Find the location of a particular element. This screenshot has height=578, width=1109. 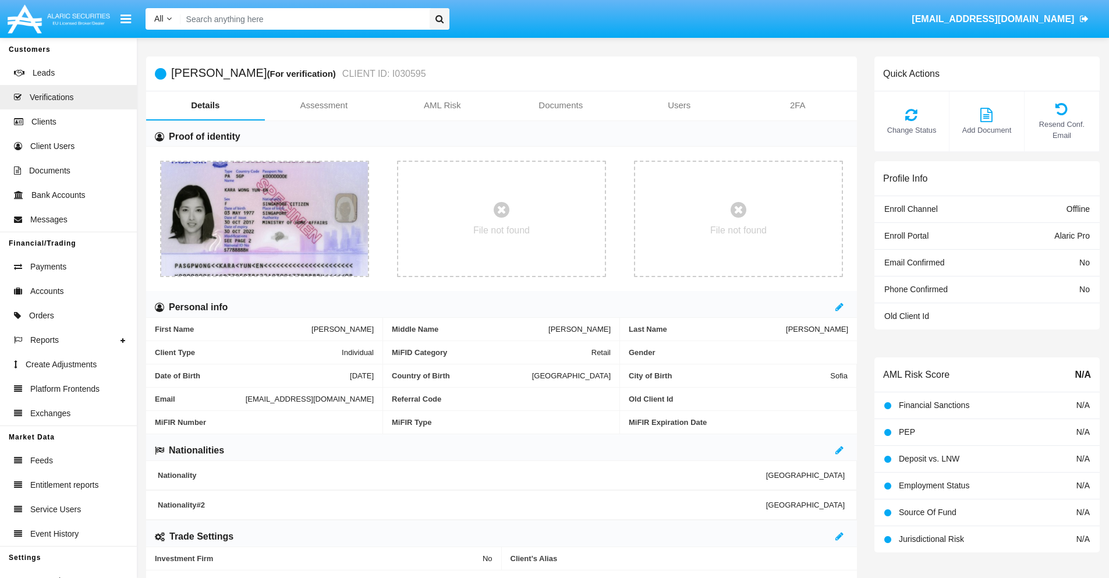

span: Phone Confirmed is located at coordinates (916, 289).